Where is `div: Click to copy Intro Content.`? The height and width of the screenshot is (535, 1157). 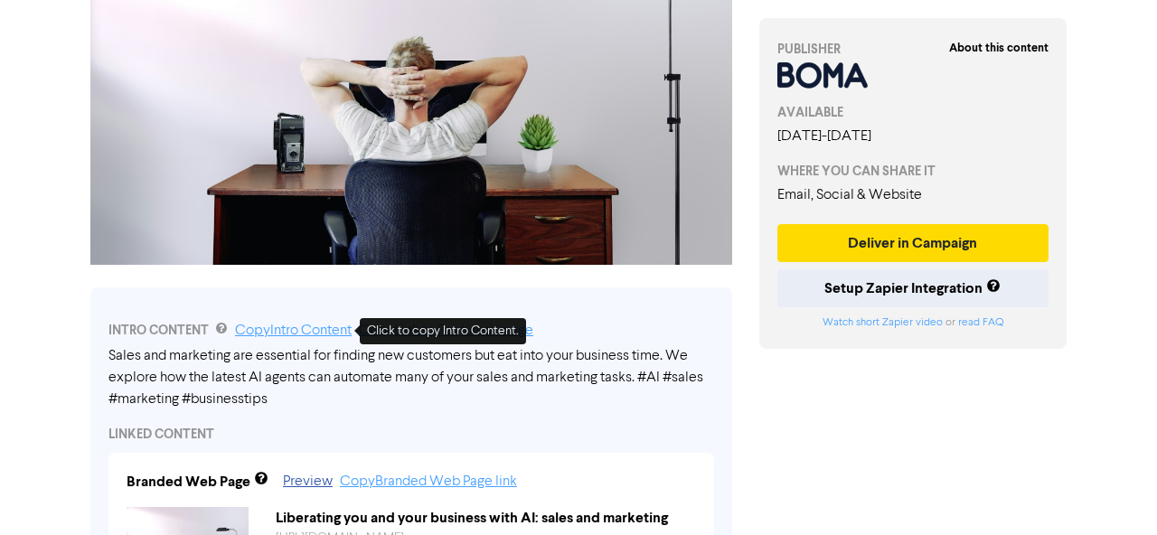 div: Click to copy Intro Content. is located at coordinates (443, 331).